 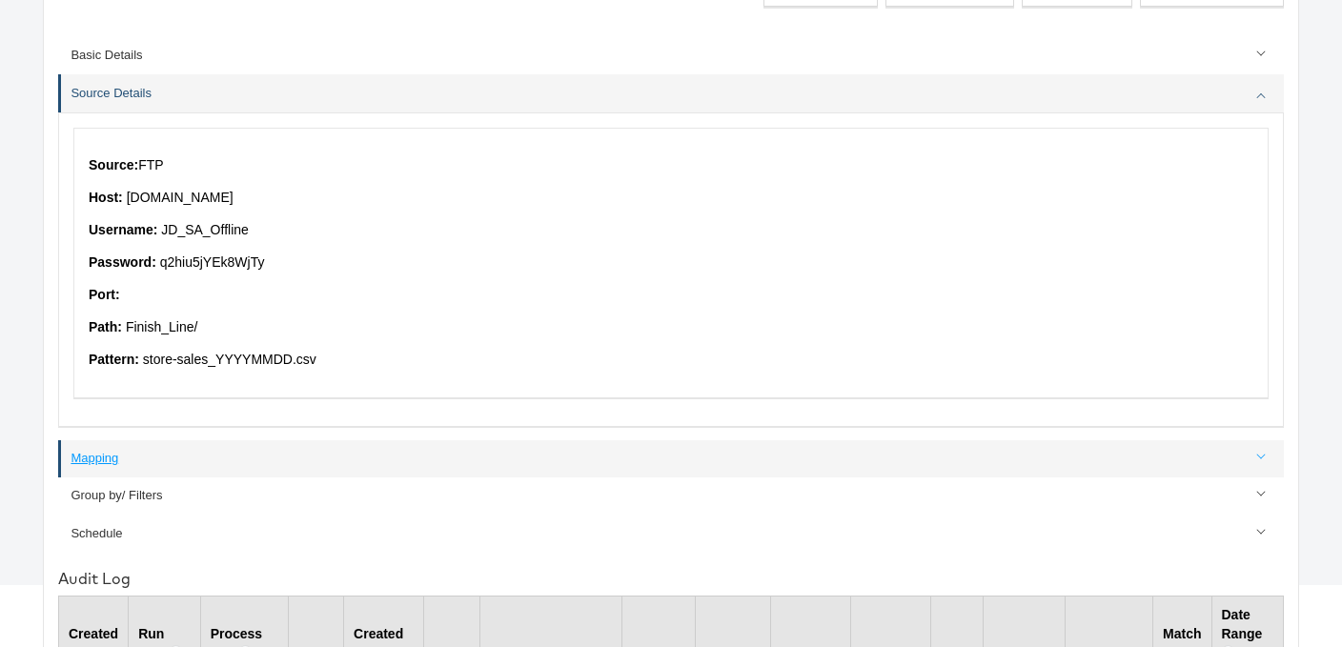 What do you see at coordinates (671, 496) in the screenshot?
I see `a: Group by/ Filters` at bounding box center [671, 496].